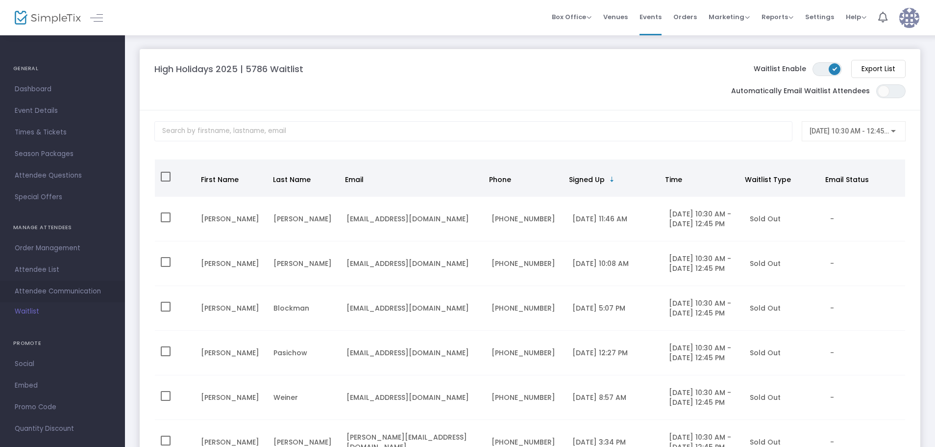 The width and height of the screenshot is (935, 447). I want to click on div: 9/16/2025, so click(615, 442).